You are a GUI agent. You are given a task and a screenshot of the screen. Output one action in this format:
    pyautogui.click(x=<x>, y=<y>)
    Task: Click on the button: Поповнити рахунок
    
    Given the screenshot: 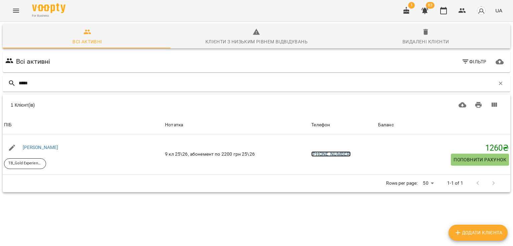 What is the action you would take?
    pyautogui.click(x=480, y=160)
    